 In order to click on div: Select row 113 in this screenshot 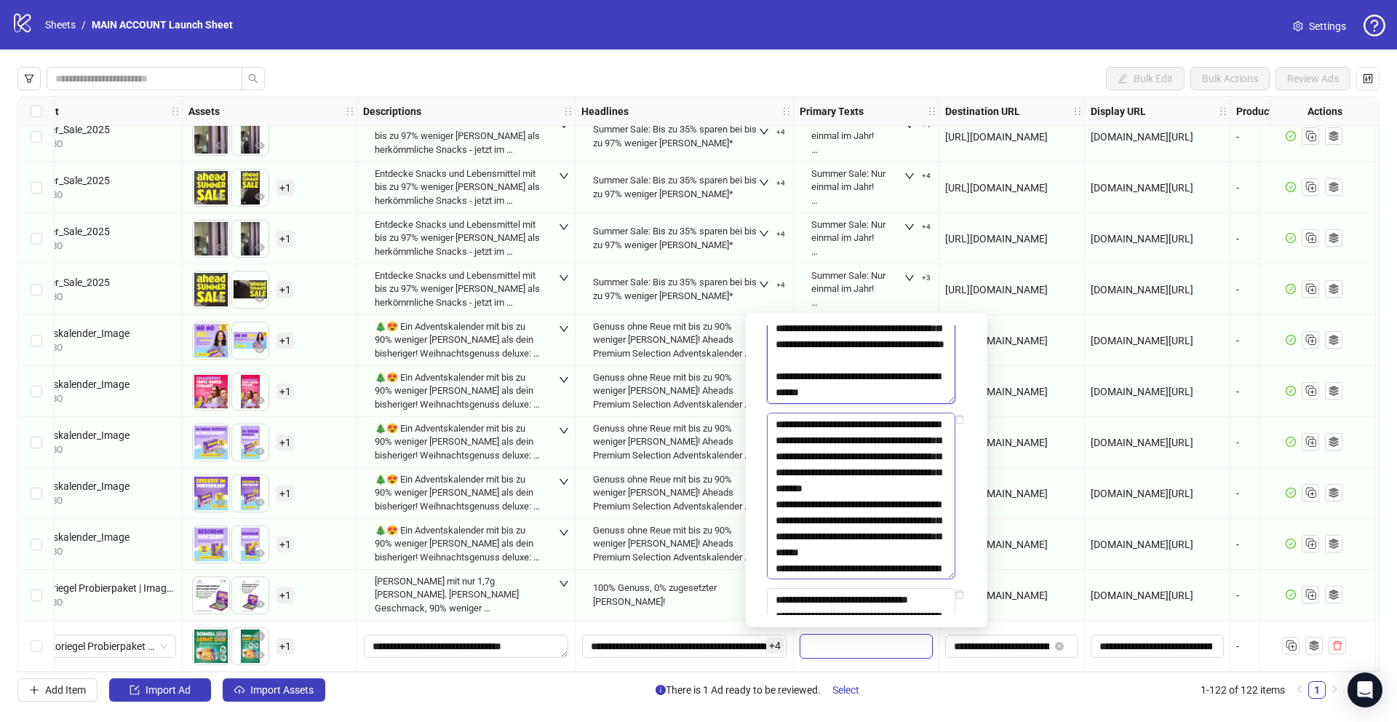, I will do `click(36, 188)`.